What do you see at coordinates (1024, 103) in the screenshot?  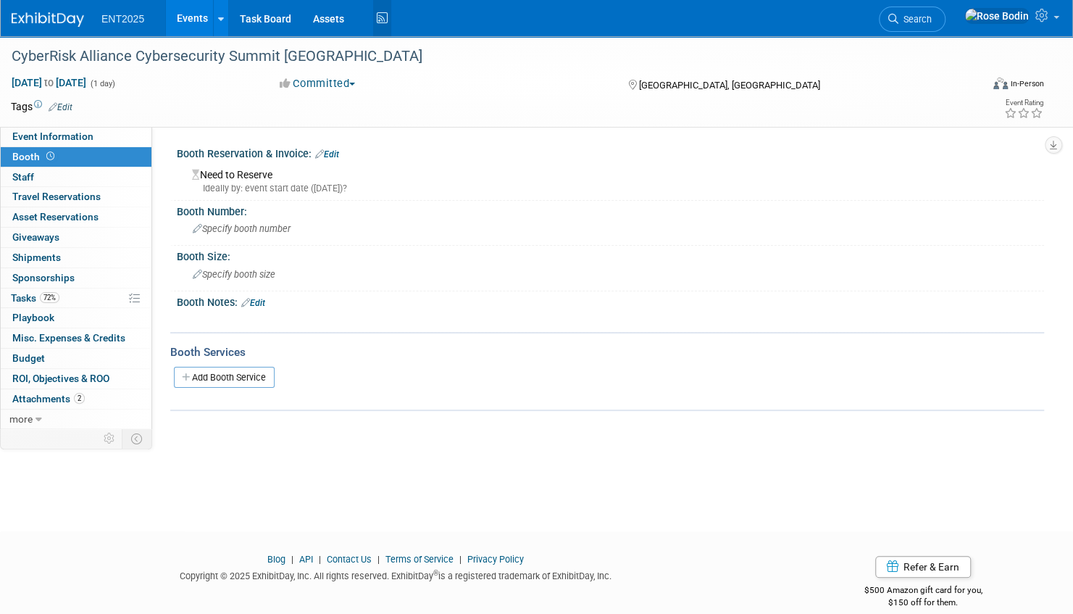 I see `div: Event Rating` at bounding box center [1024, 103].